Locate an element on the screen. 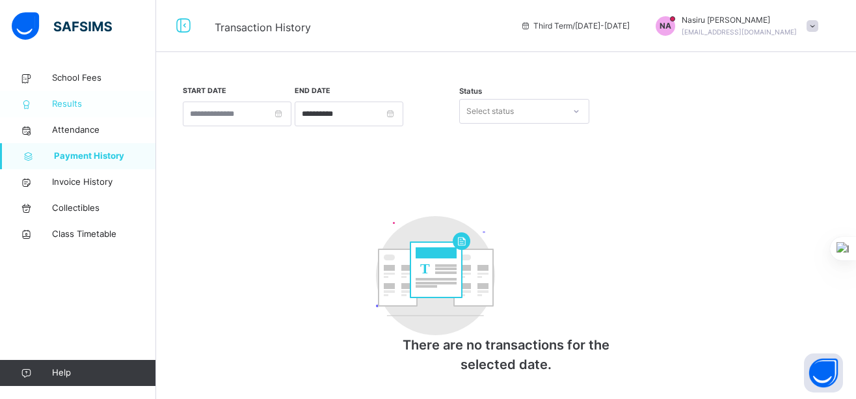 Image resolution: width=856 pixels, height=399 pixels. div: NasiruHassan is located at coordinates (733, 26).